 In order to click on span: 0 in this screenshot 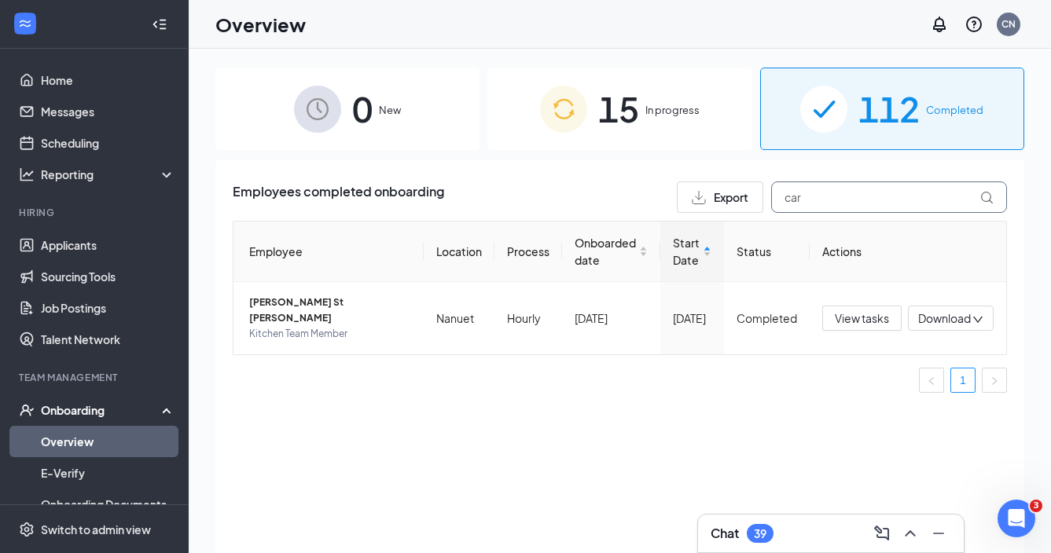, I will do `click(362, 108)`.